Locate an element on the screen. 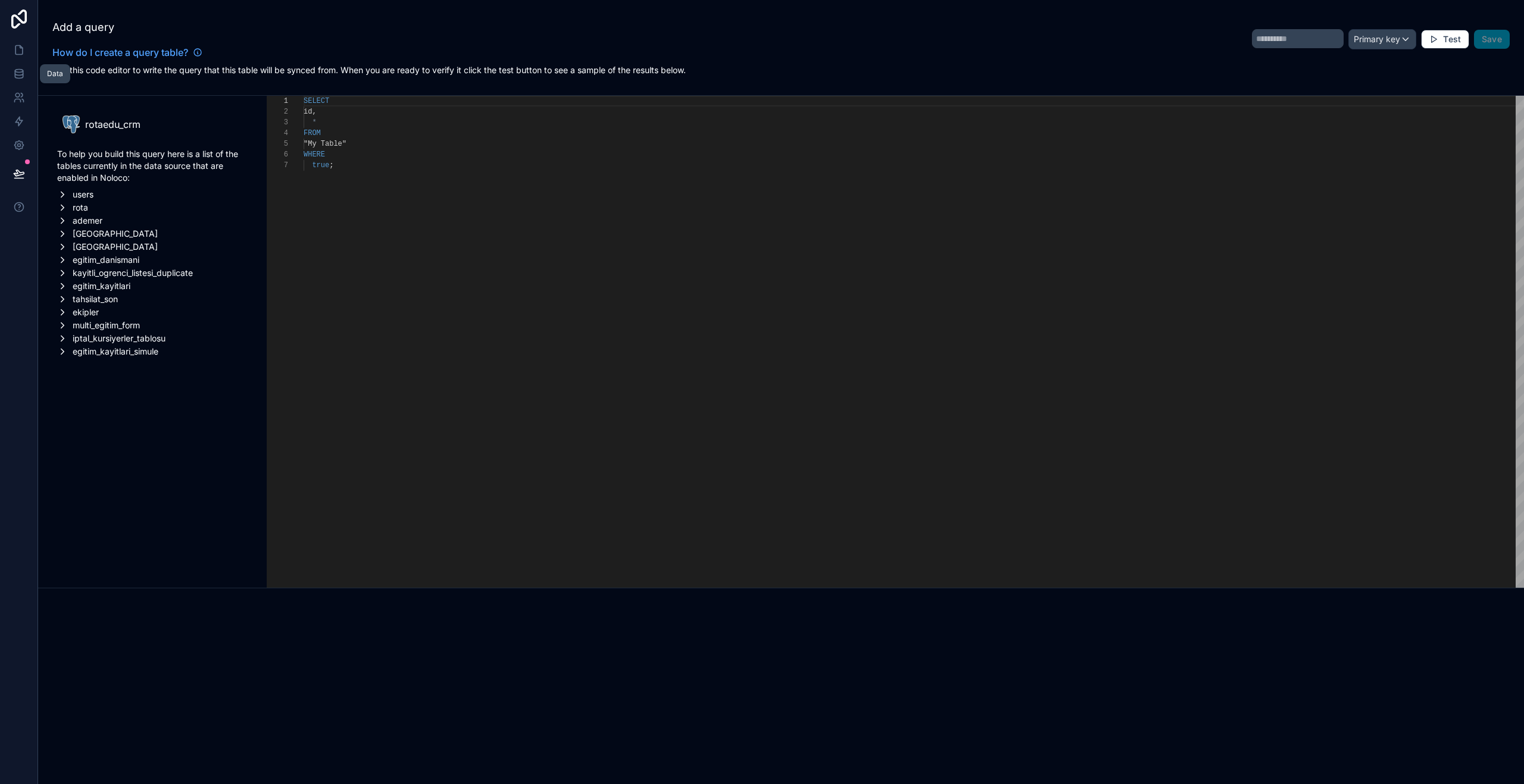  span: ekipler is located at coordinates (86, 313).